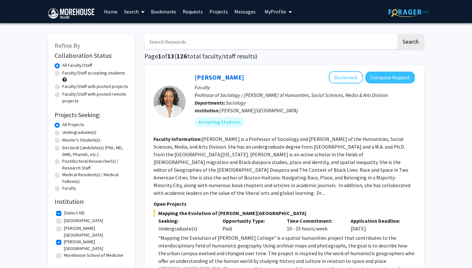 This screenshot has height=268, width=472. Describe the element at coordinates (81, 140) in the screenshot. I see `label: Master's Student(s)` at that location.